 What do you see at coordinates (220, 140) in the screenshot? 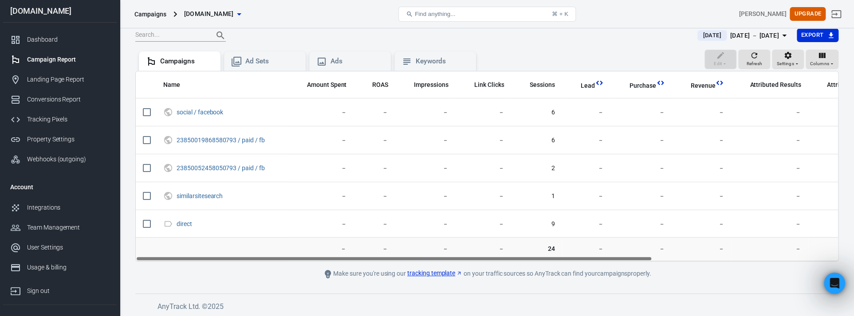
I see `a: 23850019868580793 / paid / fb` at bounding box center [220, 140].